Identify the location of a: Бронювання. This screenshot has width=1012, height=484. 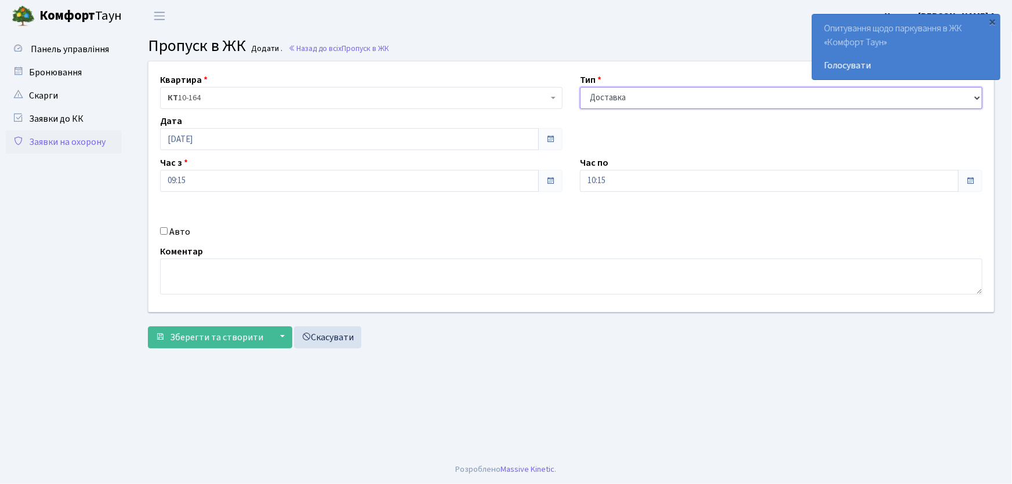
(64, 73).